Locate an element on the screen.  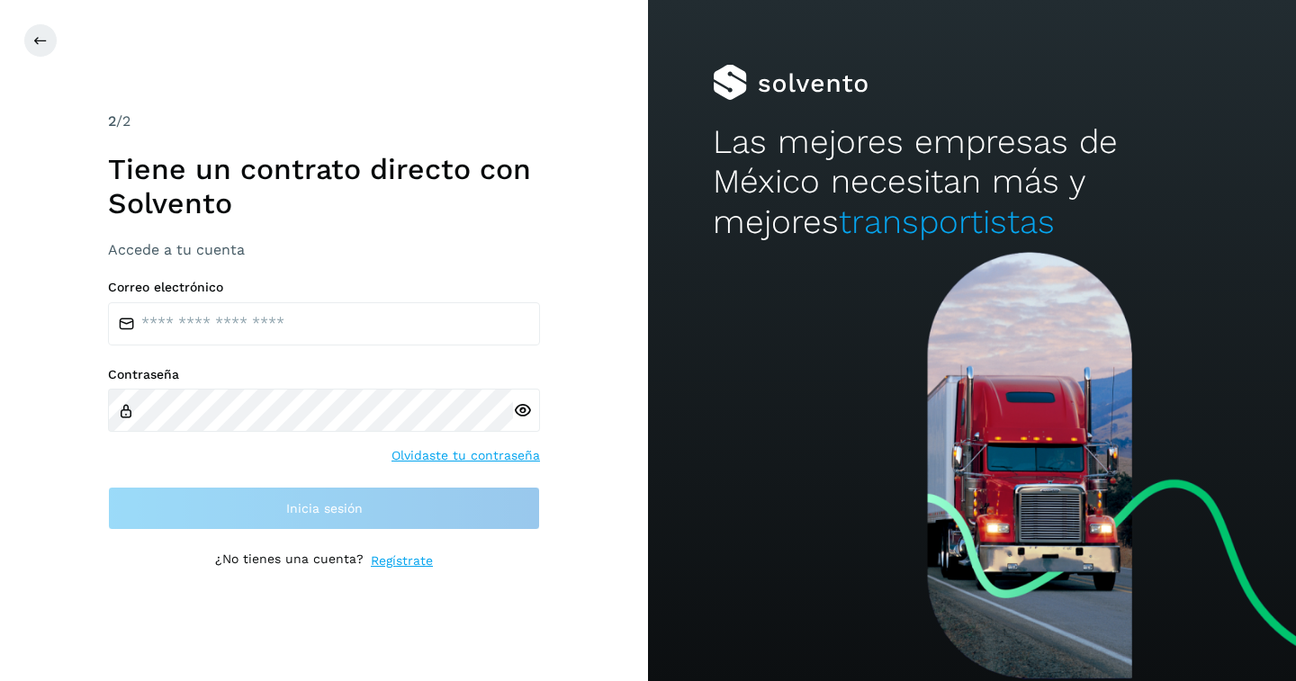
span: 2 is located at coordinates (112, 121).